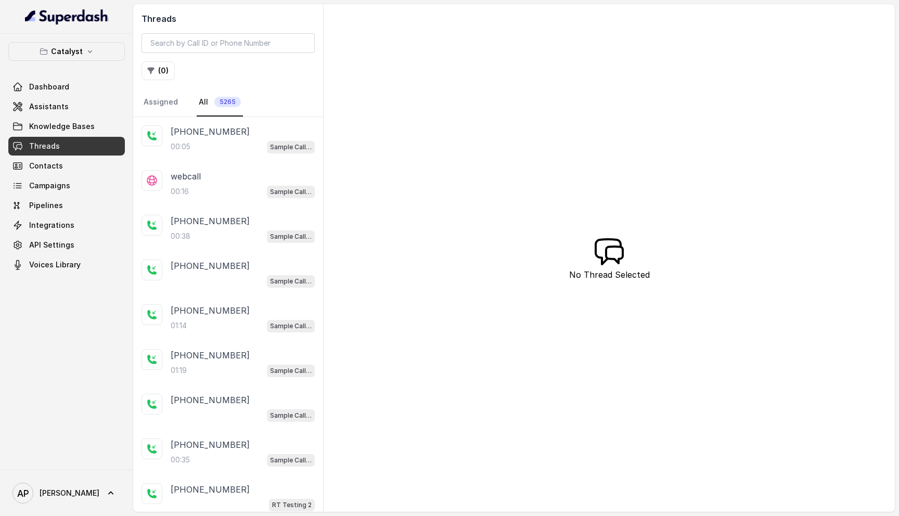  Describe the element at coordinates (67, 245) in the screenshot. I see `a: API Settings` at that location.